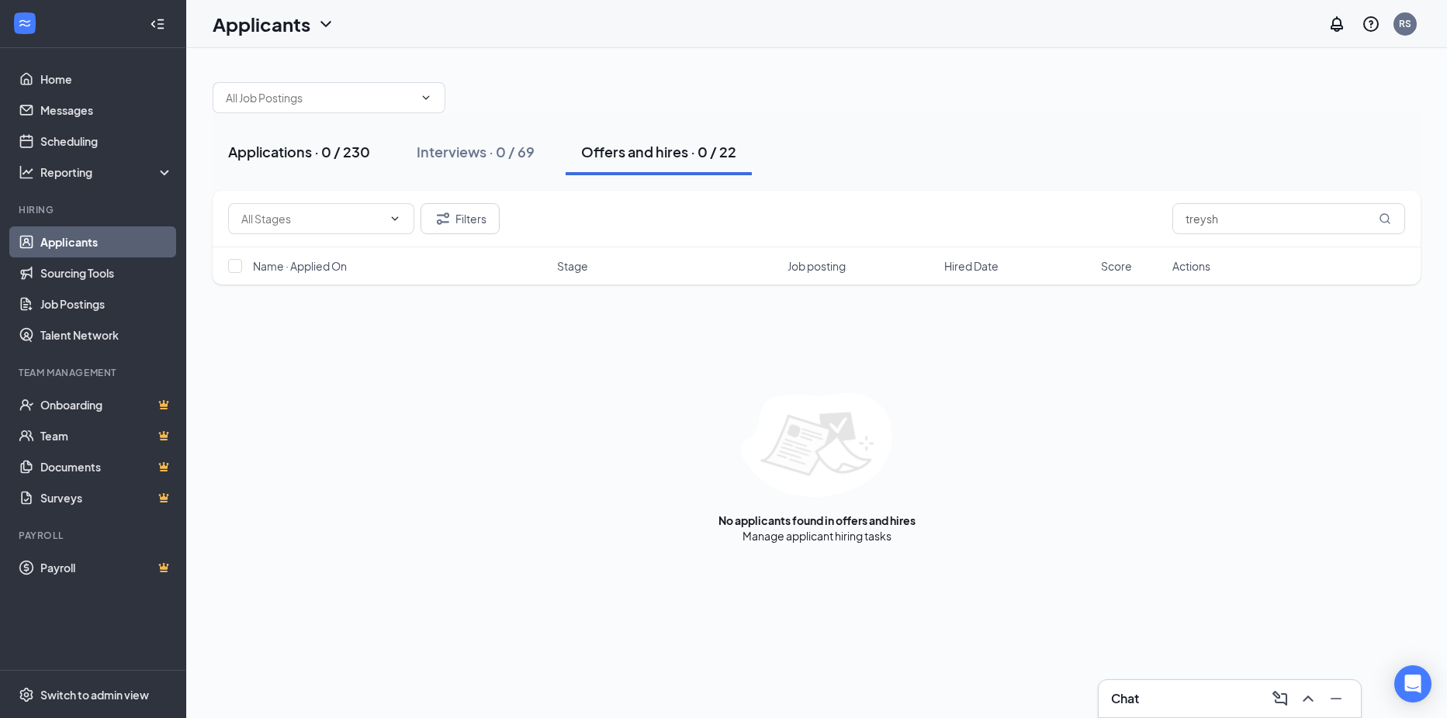  I want to click on svg: Analysis, so click(26, 172).